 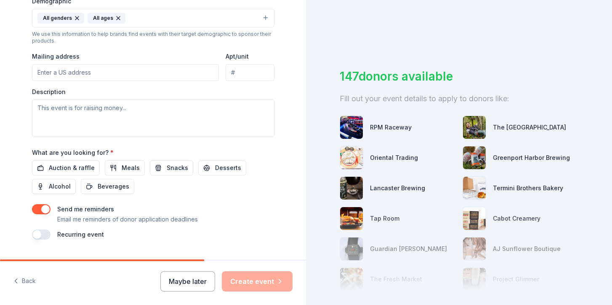 I want to click on button: Maybe later, so click(x=188, y=281).